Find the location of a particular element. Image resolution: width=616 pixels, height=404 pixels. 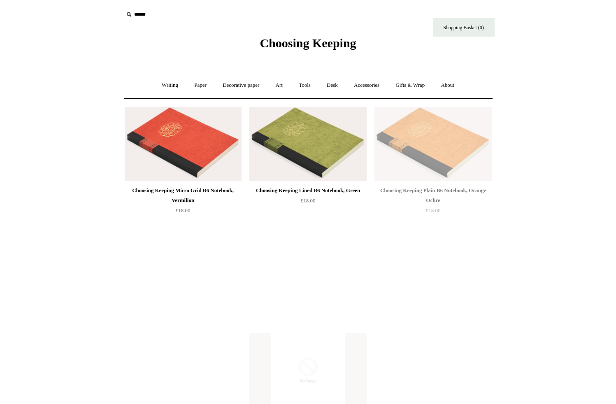

a: Paper is located at coordinates (200, 85).